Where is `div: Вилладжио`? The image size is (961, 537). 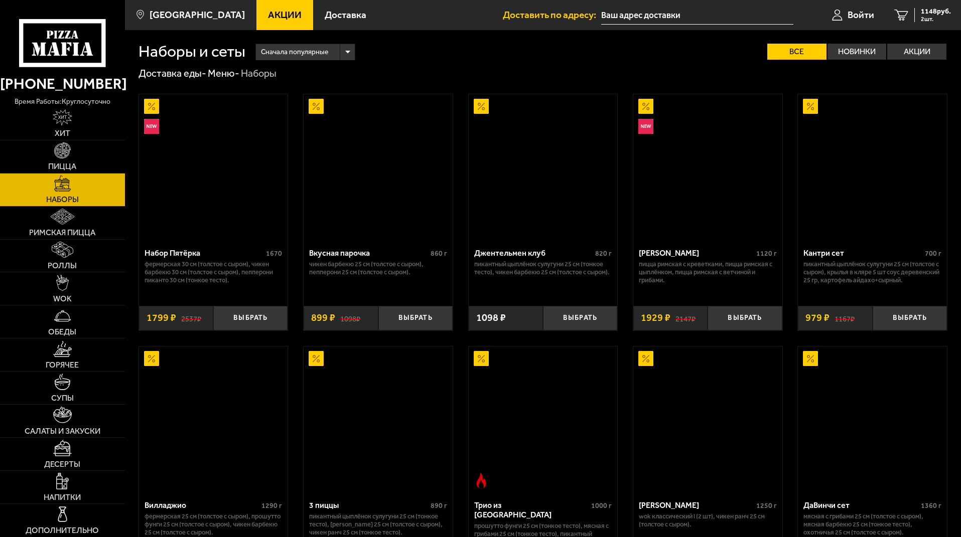
div: Вилладжио is located at coordinates (202, 505).